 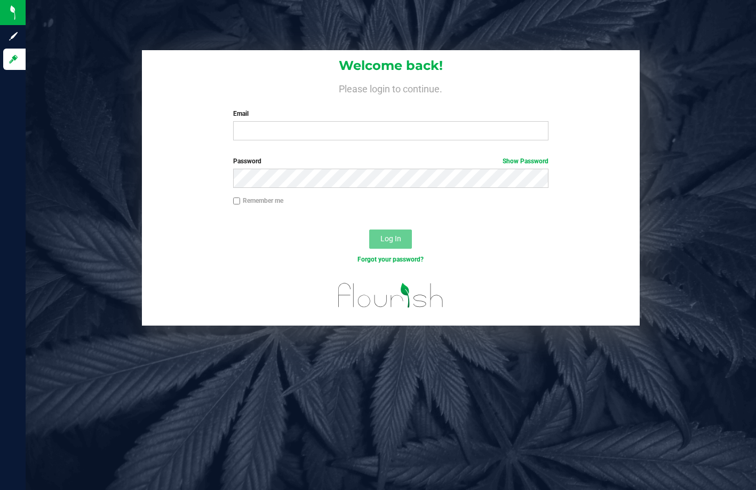 I want to click on a: Show Password, so click(x=525, y=161).